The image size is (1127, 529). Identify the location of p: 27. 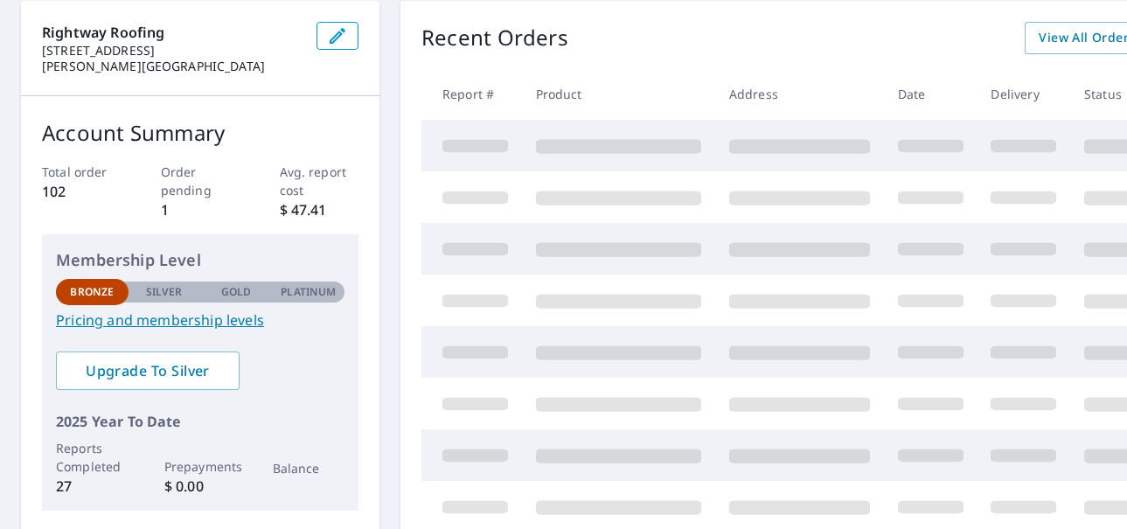
(92, 486).